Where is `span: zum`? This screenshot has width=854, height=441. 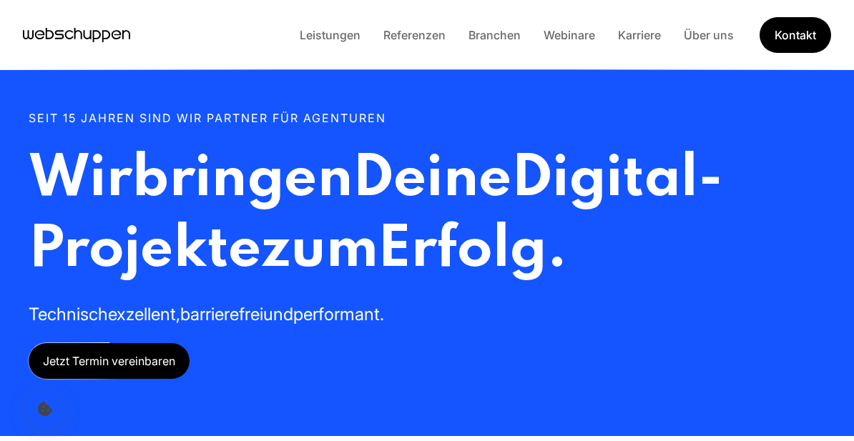 span: zum is located at coordinates (319, 250).